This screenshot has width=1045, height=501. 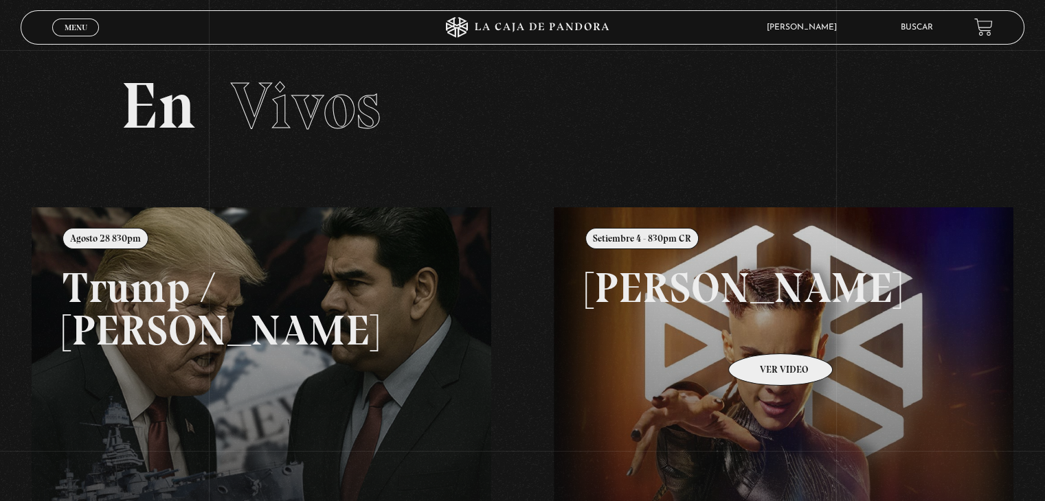 What do you see at coordinates (983, 27) in the screenshot?
I see `a: View your shopping cart` at bounding box center [983, 27].